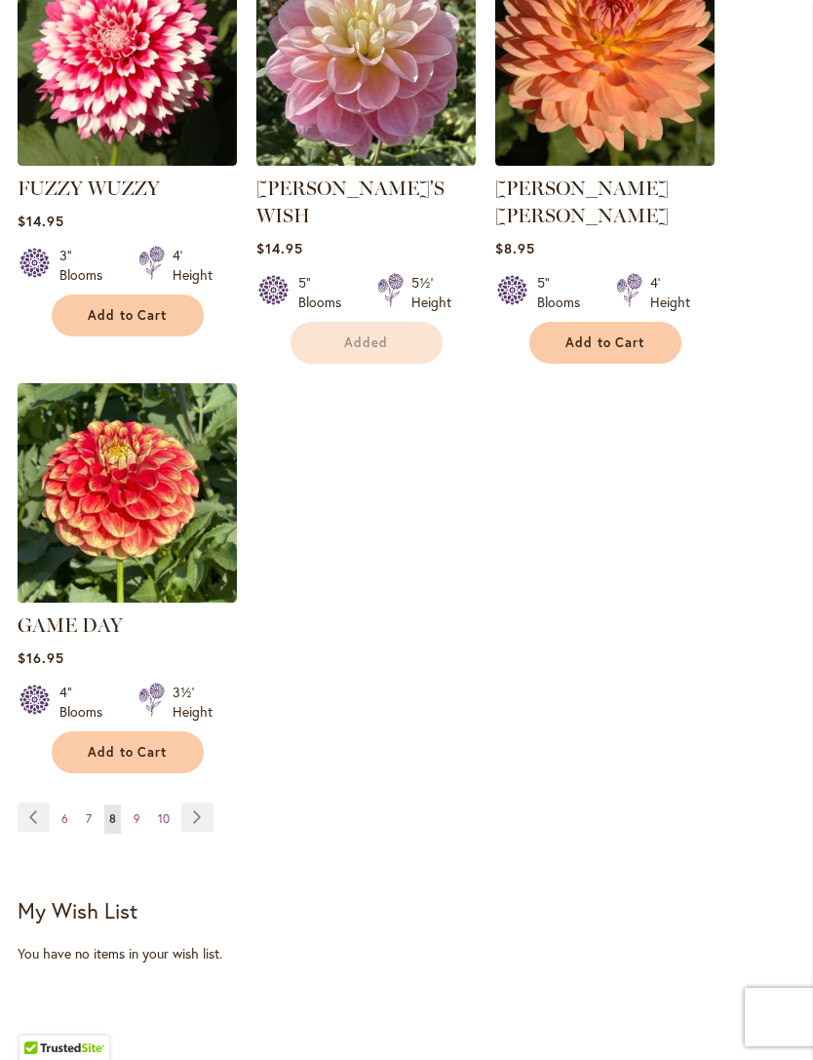  I want to click on a: GABRIELLE MARIE, so click(605, 160).